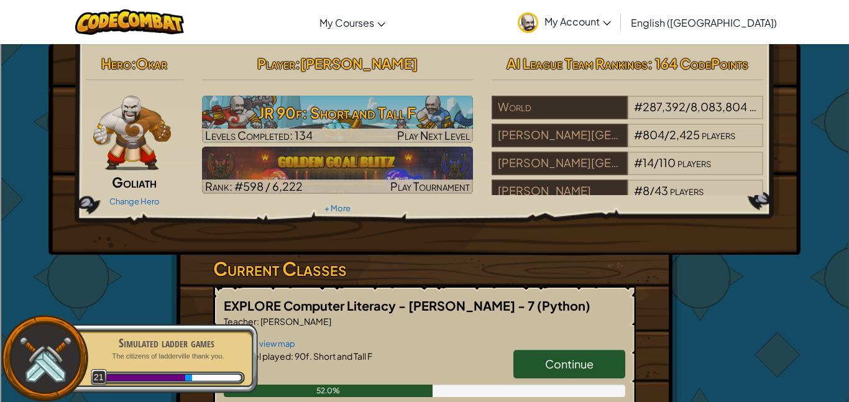 Image resolution: width=849 pixels, height=402 pixels. I want to click on div: Simulated ladder games, so click(167, 343).